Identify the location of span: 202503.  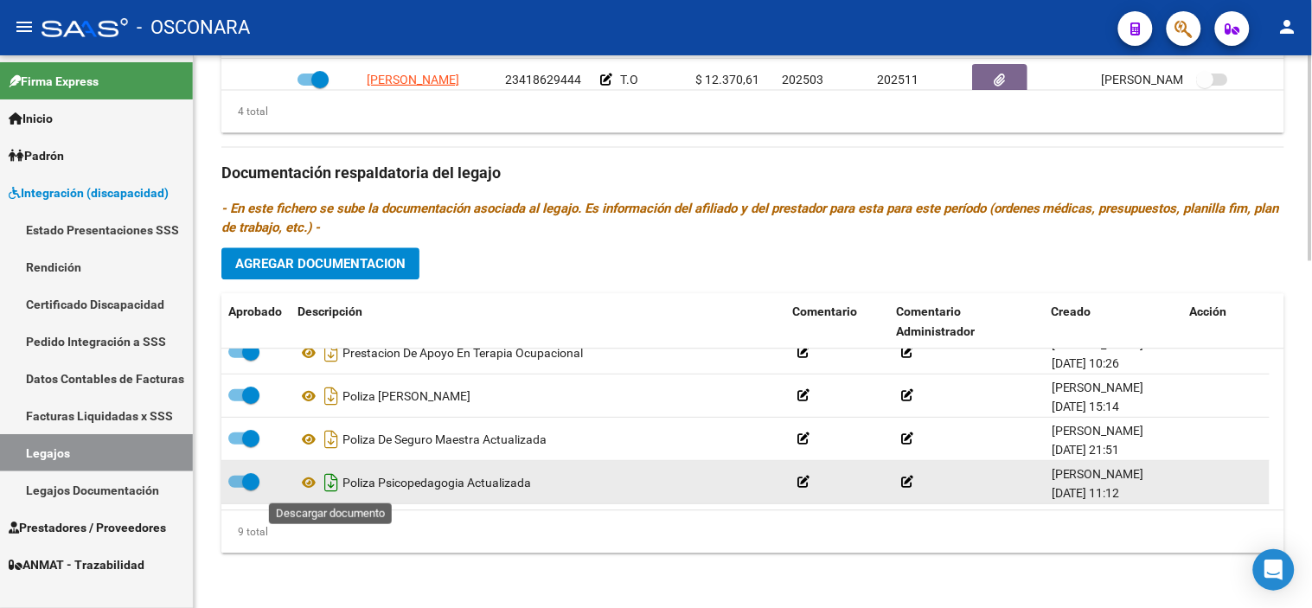
(803, 79).